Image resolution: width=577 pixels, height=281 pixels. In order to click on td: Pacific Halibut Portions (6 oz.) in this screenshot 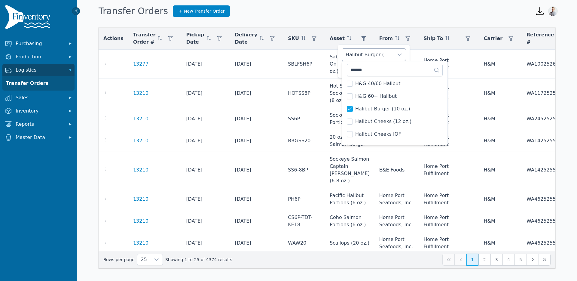, I will do `click(350, 199)`.